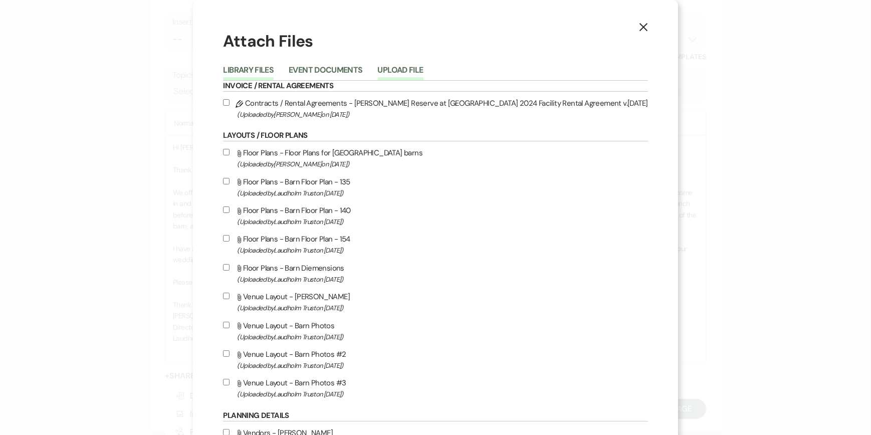 Image resolution: width=871 pixels, height=435 pixels. I want to click on label: Venue Layout - Barn Photos #3, so click(435, 388).